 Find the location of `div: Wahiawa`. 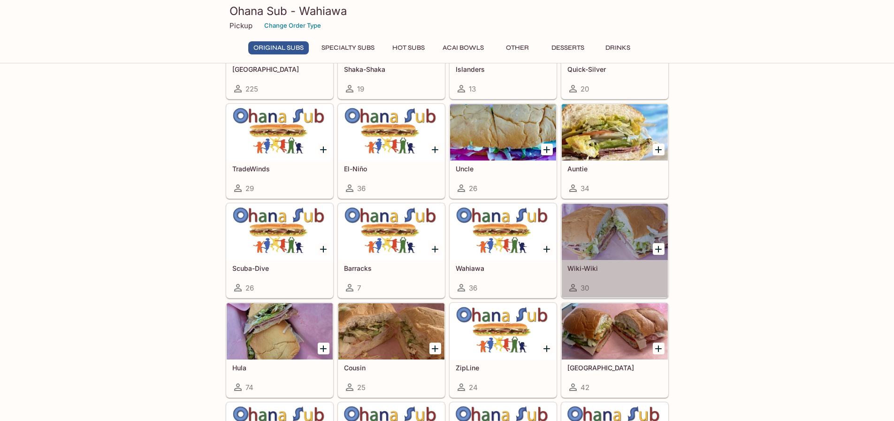

div: Wahiawa is located at coordinates (503, 232).